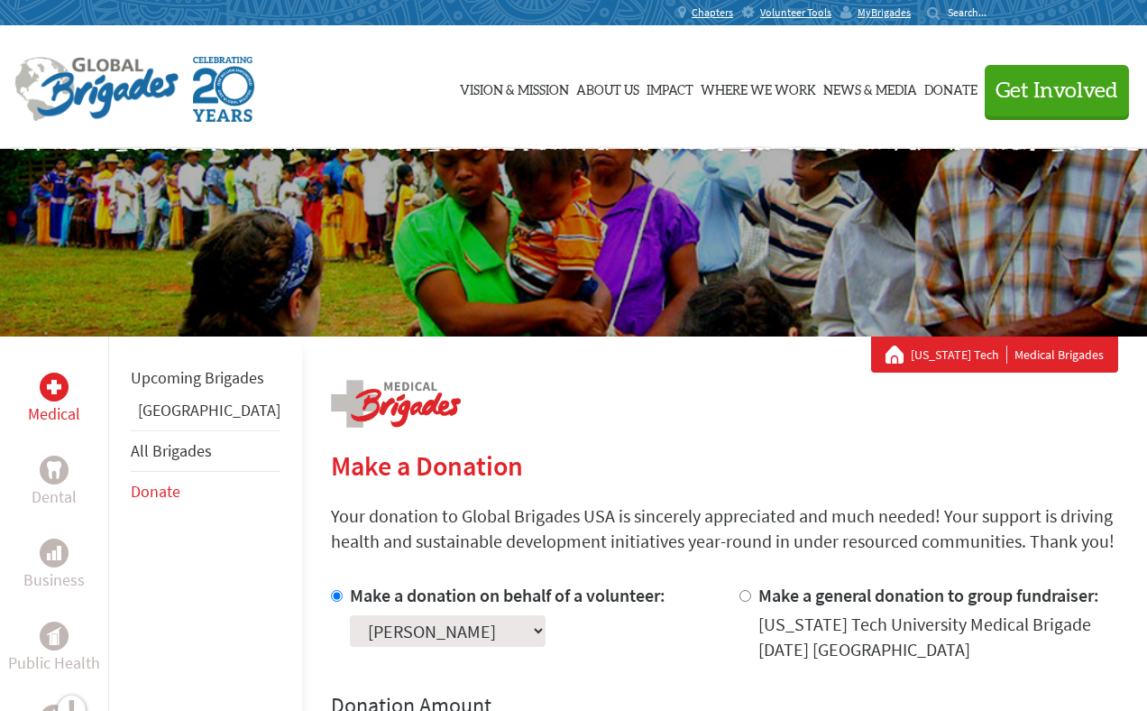 This screenshot has height=711, width=1147. I want to click on h2: Make a Donation, so click(724, 465).